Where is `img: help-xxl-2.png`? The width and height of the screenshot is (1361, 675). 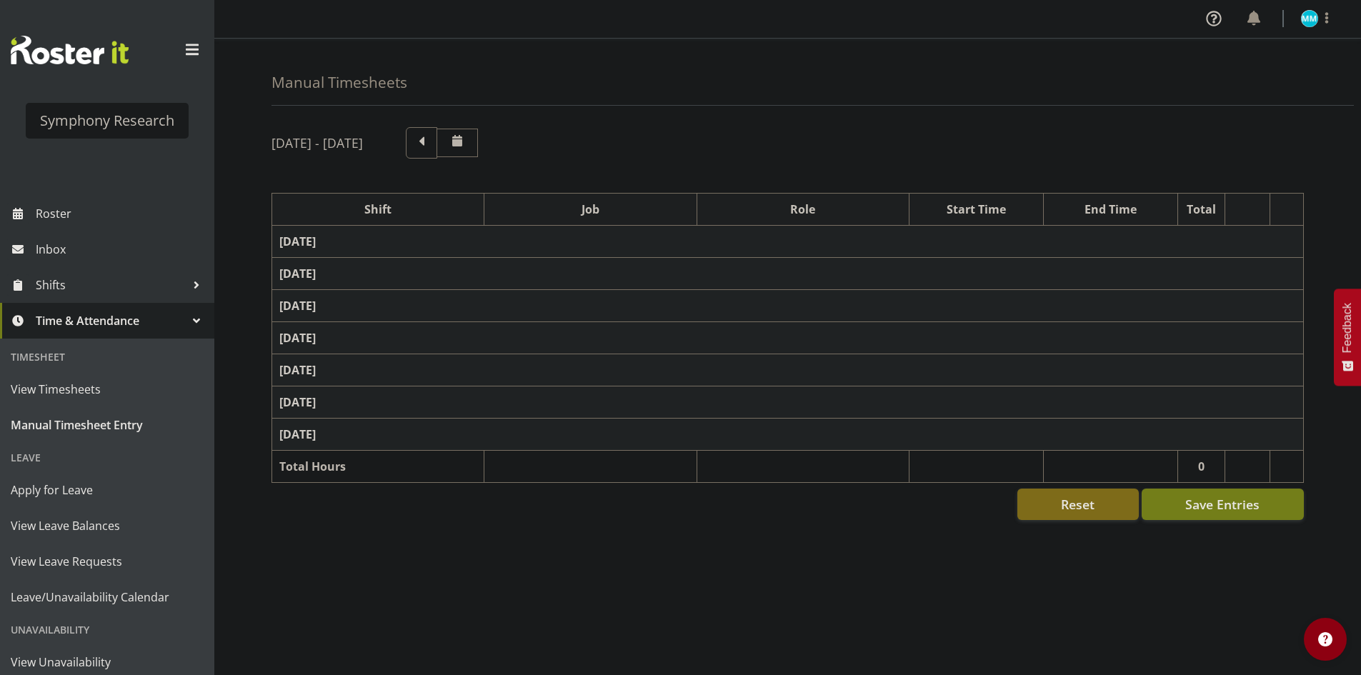 img: help-xxl-2.png is located at coordinates (1325, 639).